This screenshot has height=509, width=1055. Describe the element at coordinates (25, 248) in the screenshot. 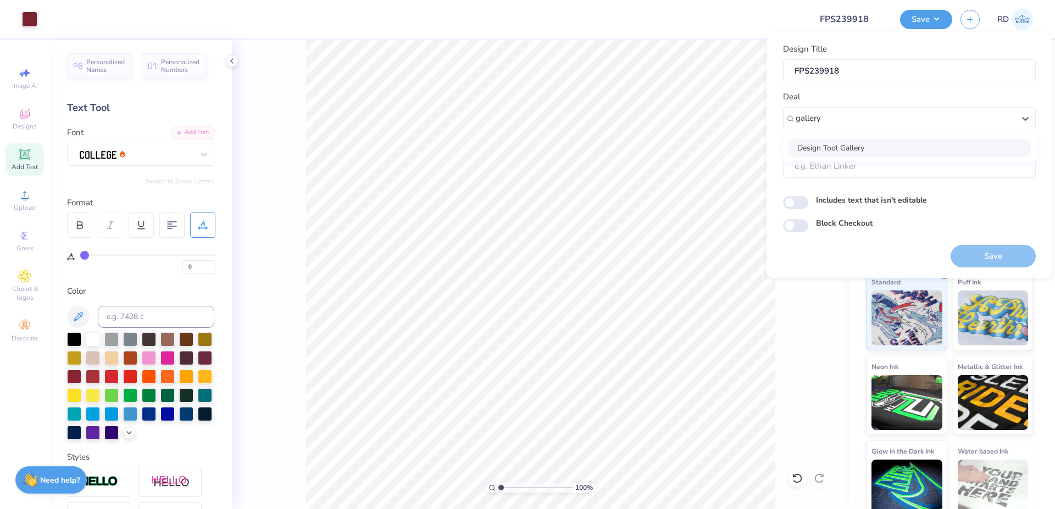

I see `span: Greek` at that location.